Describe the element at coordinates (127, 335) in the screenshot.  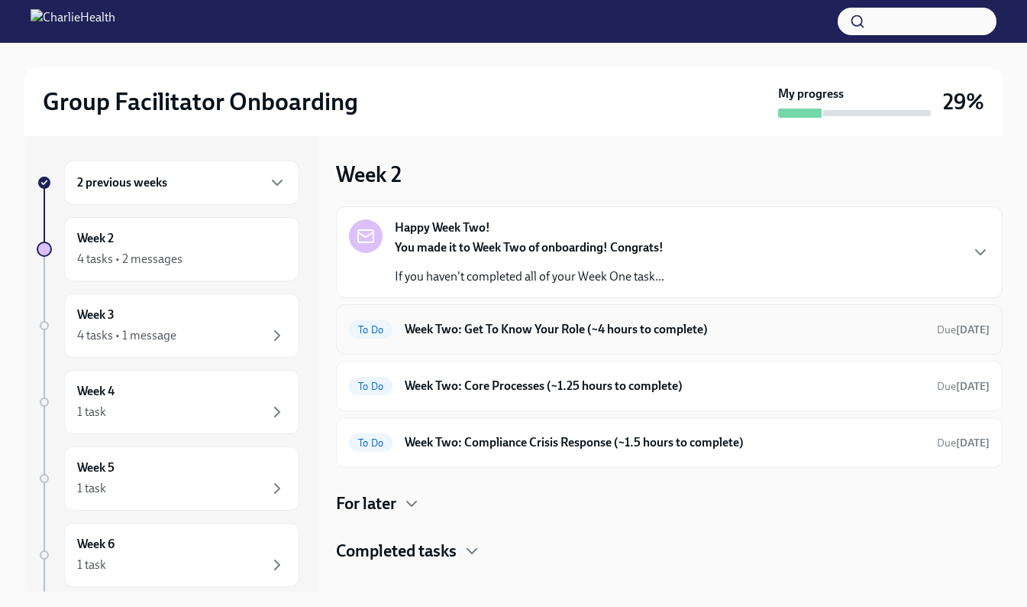
I see `div: 4 tasks • 1 message` at that location.